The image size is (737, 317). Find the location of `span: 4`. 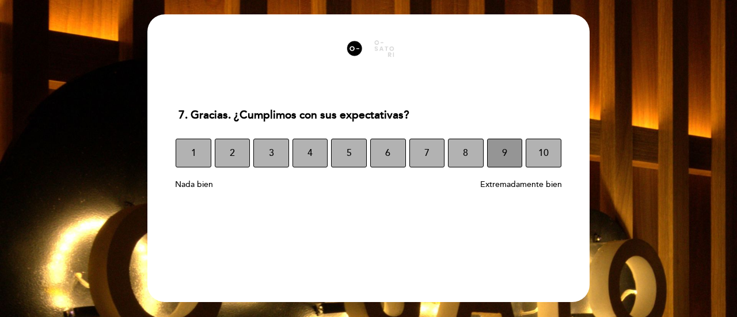

span: 4 is located at coordinates (310, 153).